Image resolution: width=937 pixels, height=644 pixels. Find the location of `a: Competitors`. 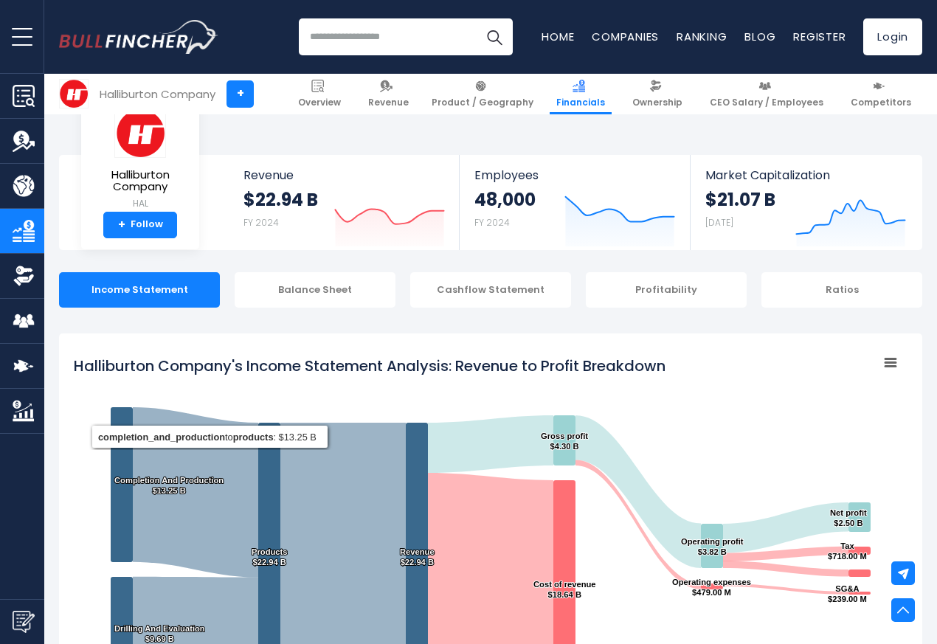

a: Competitors is located at coordinates (881, 94).